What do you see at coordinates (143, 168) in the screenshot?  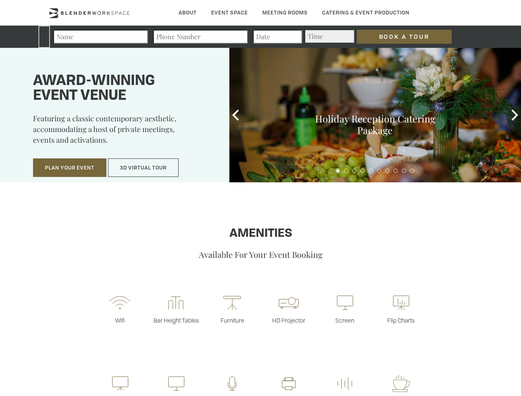 I see `button: 3D Virtual Tour` at bounding box center [143, 168].